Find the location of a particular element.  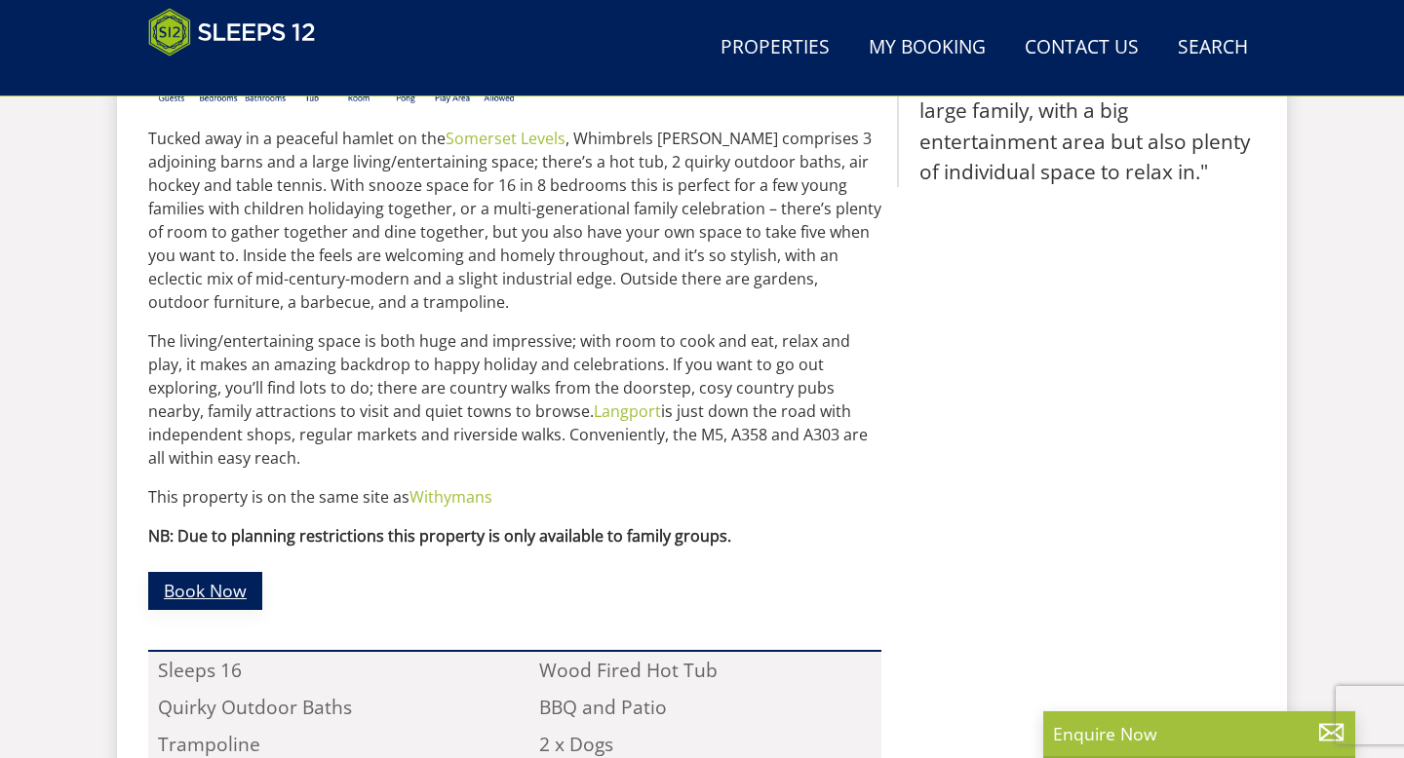

a: Properties is located at coordinates (775, 48).